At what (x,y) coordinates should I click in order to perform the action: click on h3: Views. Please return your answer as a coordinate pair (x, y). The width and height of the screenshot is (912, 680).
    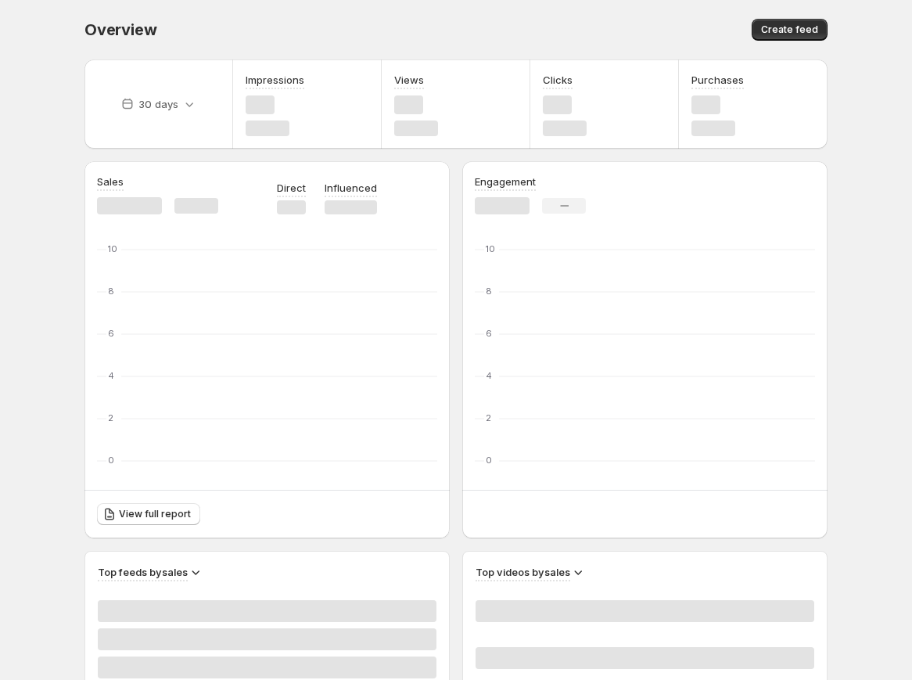
    Looking at the image, I should click on (409, 80).